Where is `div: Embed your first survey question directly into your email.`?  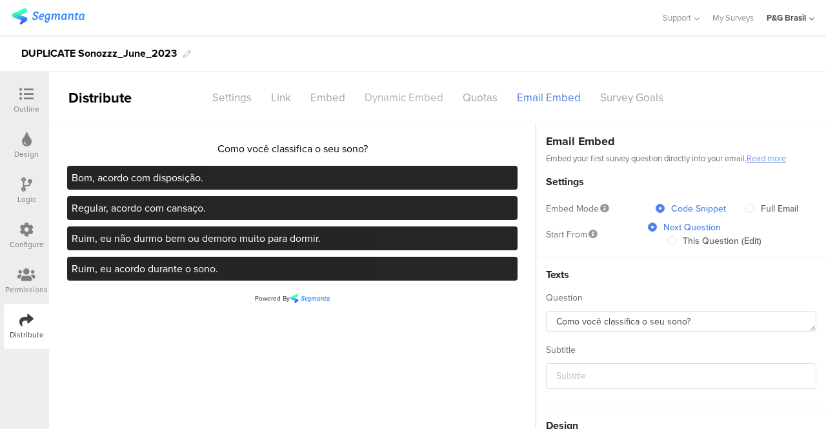
div: Embed your first survey question directly into your email. is located at coordinates (681, 157).